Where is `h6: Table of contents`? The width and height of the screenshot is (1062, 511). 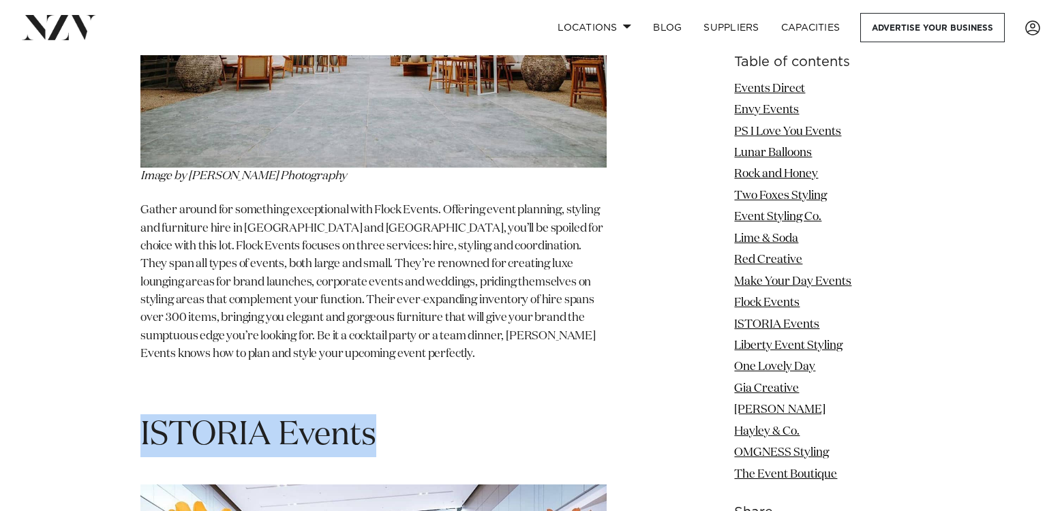
h6: Table of contents is located at coordinates (827, 62).